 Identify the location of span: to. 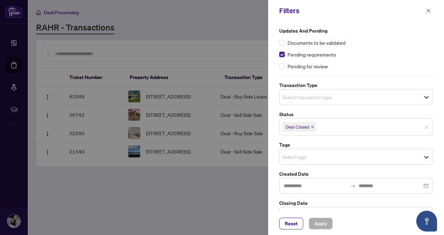
(353, 186).